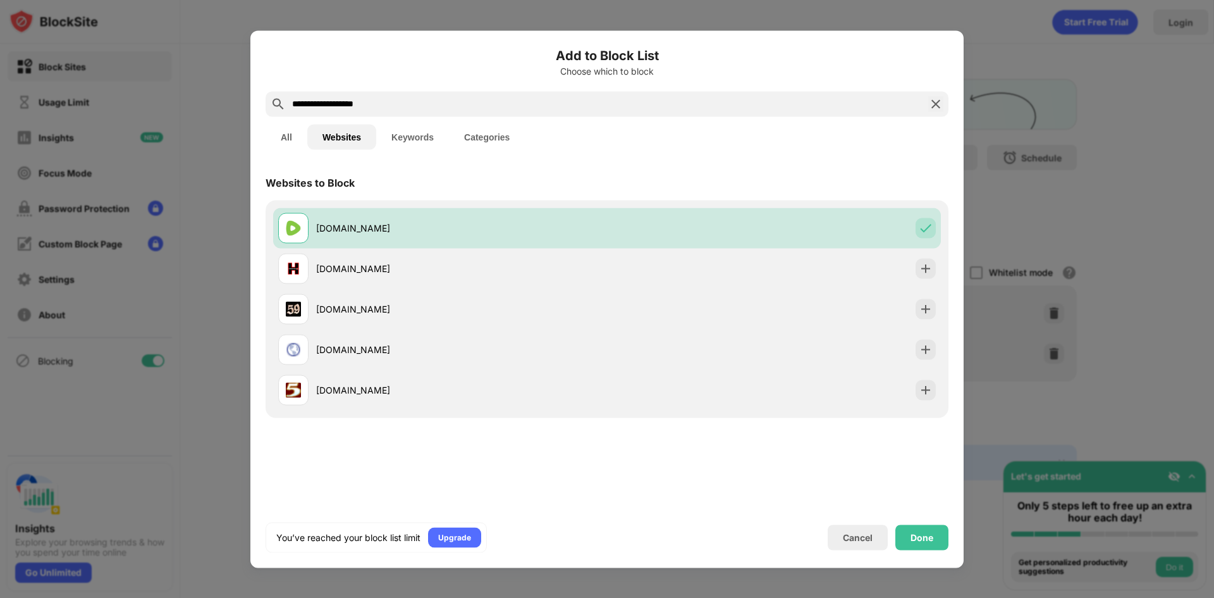 This screenshot has width=1214, height=598. What do you see at coordinates (936, 104) in the screenshot?
I see `img: search-close` at bounding box center [936, 104].